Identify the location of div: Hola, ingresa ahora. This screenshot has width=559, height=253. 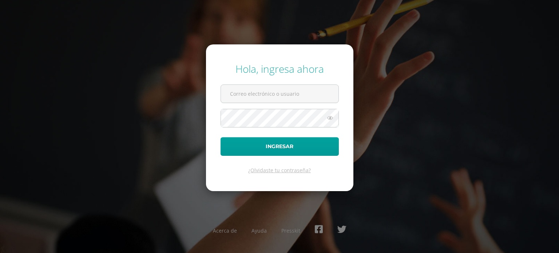
(279, 69).